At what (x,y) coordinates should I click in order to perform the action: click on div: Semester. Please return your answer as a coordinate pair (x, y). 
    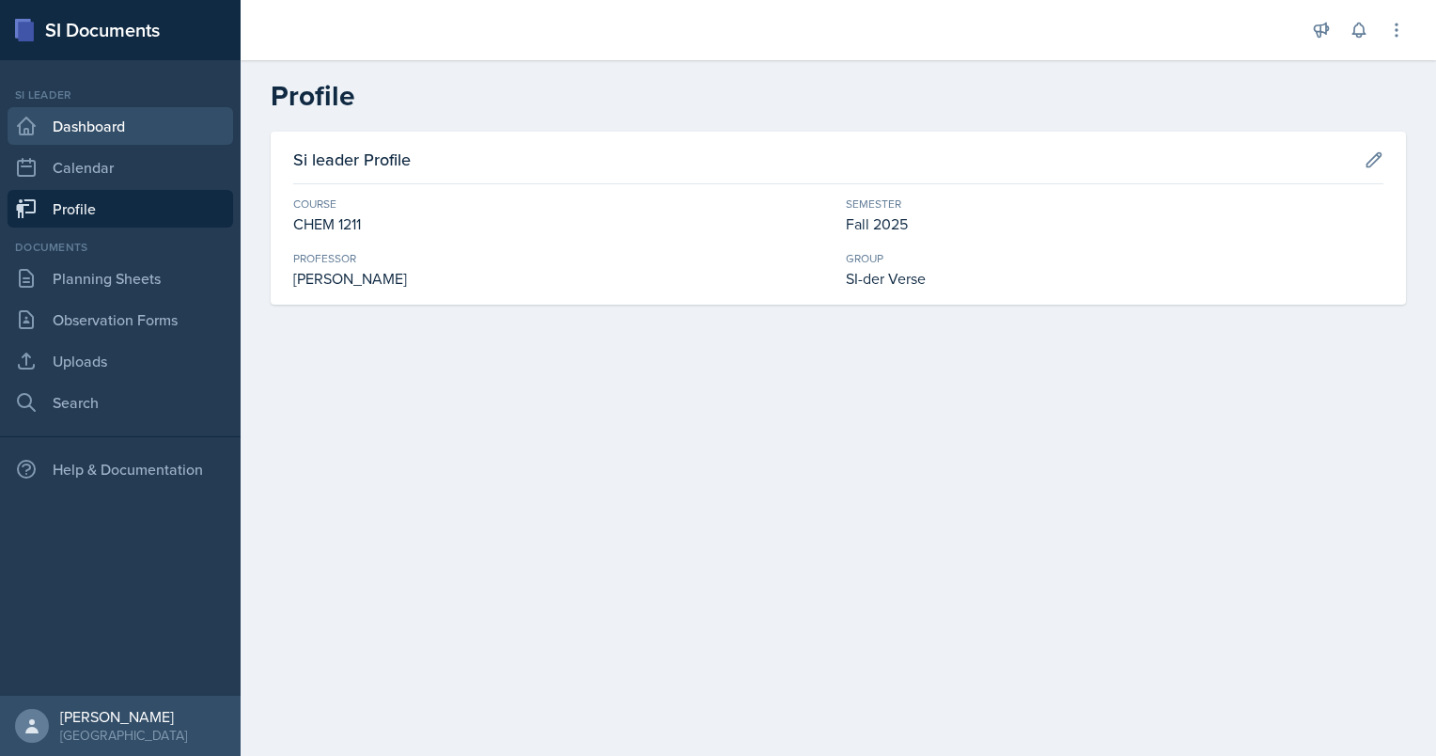
    Looking at the image, I should click on (1115, 204).